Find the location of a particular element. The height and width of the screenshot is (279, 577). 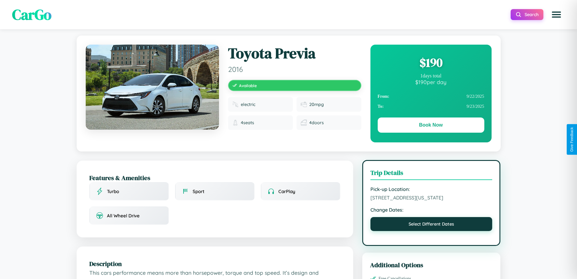

strong: To: is located at coordinates (381, 106).